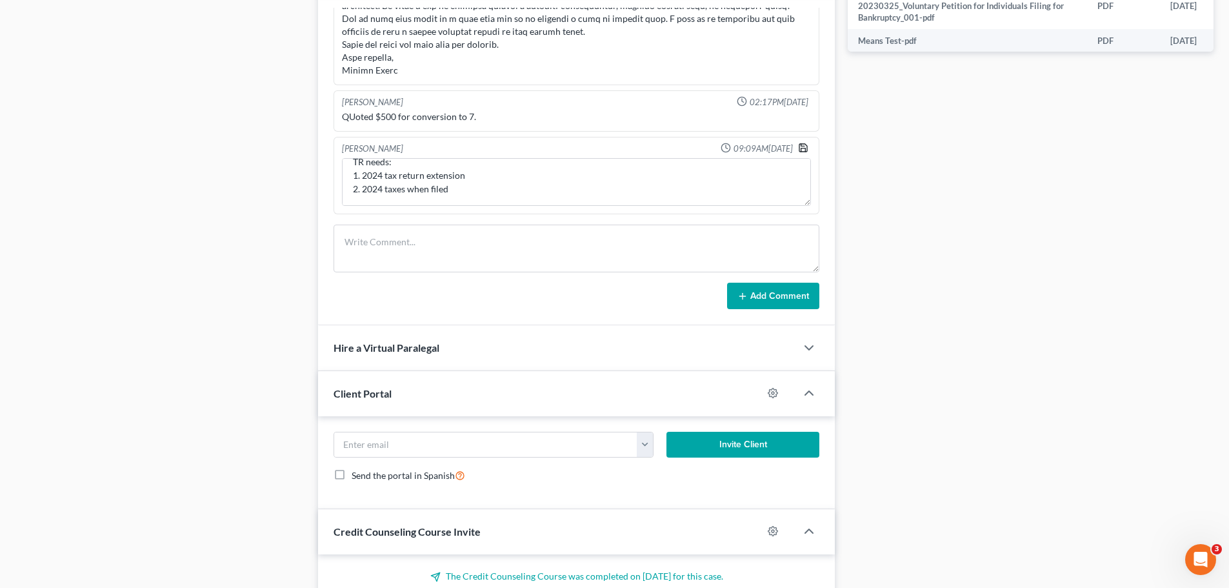 The height and width of the screenshot is (588, 1229). Describe the element at coordinates (967, 41) in the screenshot. I see `td: Means Test-pdf` at that location.